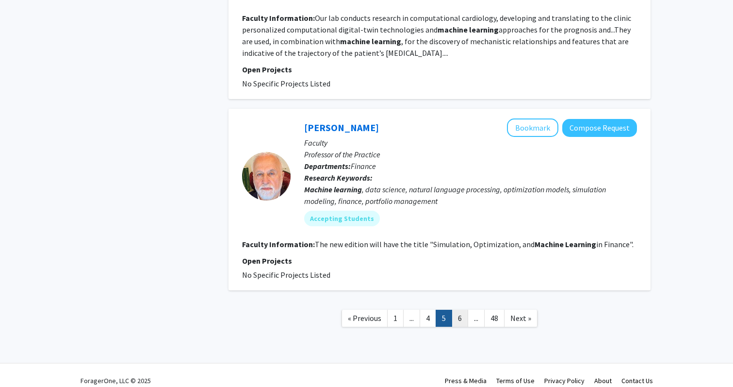 The height and width of the screenshot is (387, 733). Describe the element at coordinates (342, 218) in the screenshot. I see `mat-chip: Accepting Students` at that location.